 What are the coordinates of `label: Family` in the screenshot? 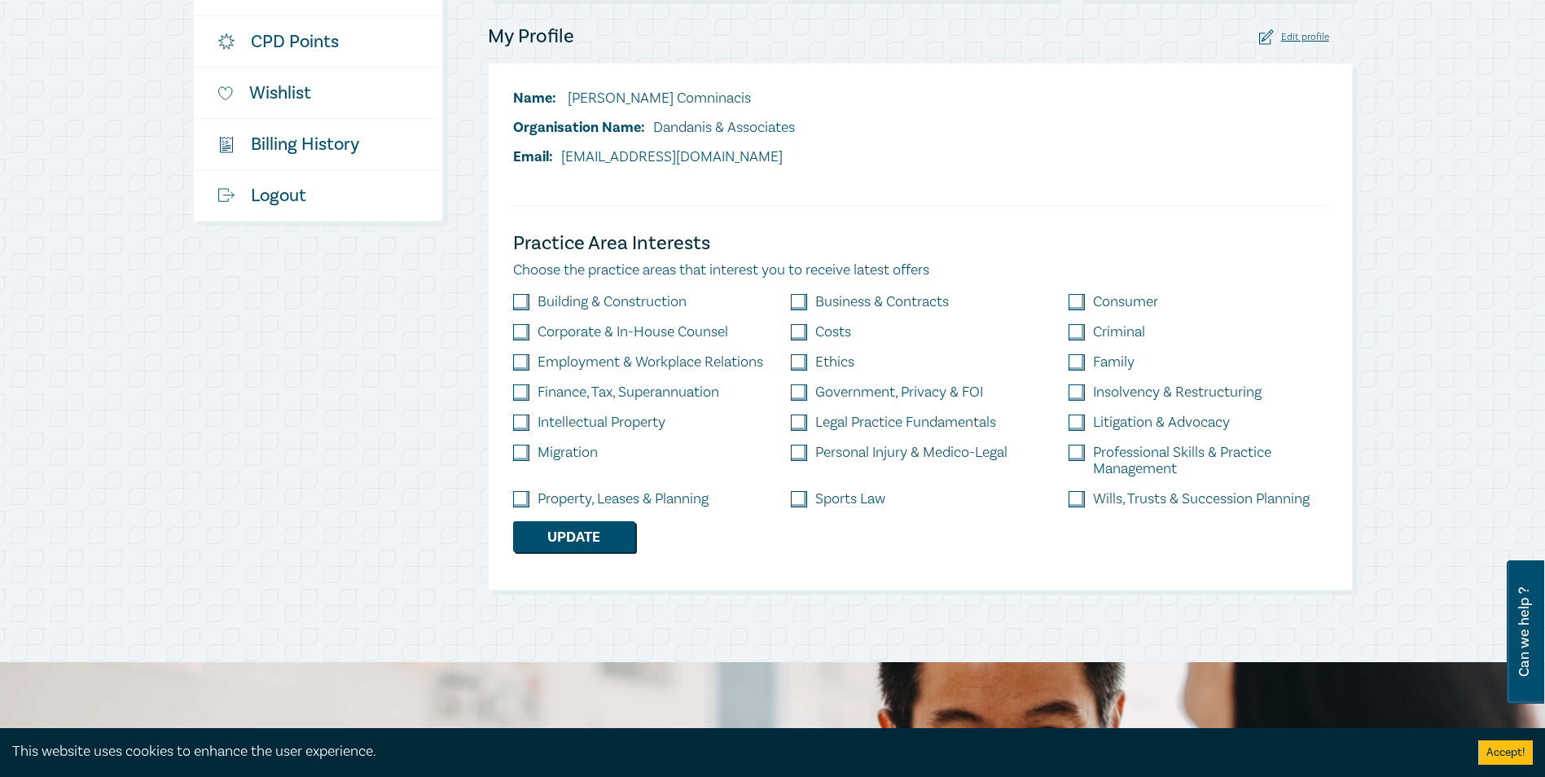 It's located at (1113, 362).